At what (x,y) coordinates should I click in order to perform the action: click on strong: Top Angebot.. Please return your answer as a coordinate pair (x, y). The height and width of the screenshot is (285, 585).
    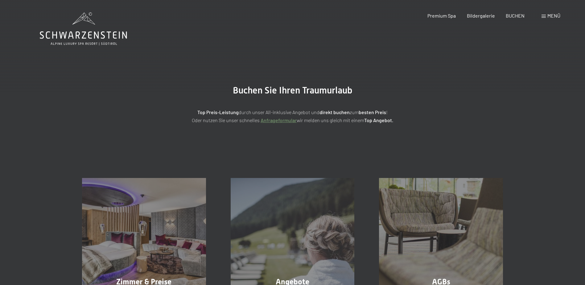
    Looking at the image, I should click on (379, 120).